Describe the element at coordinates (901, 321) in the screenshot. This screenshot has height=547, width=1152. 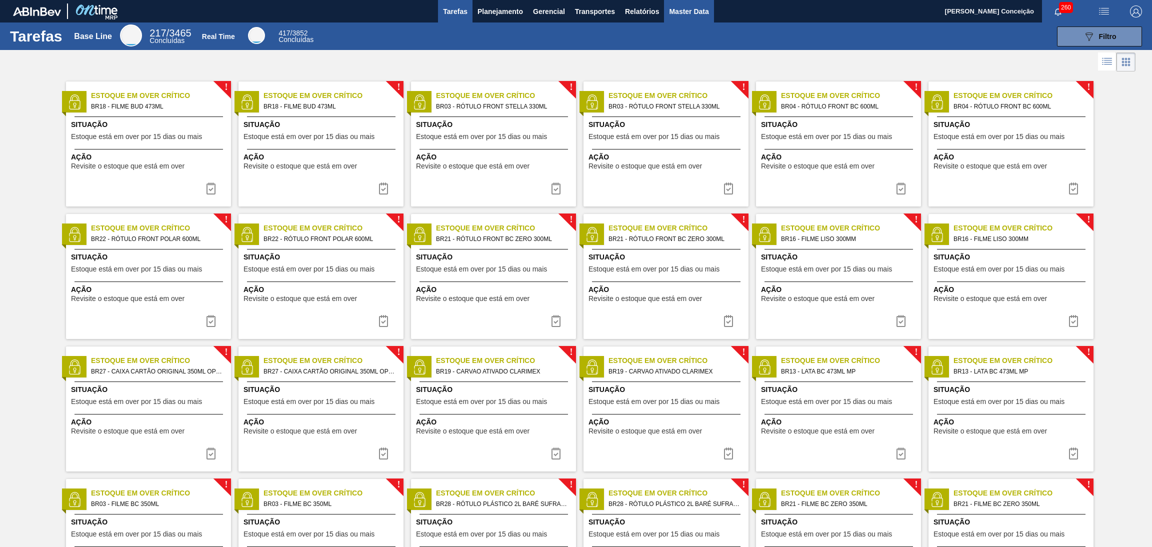
I see `div: Completar tarefa: 30054170` at that location.